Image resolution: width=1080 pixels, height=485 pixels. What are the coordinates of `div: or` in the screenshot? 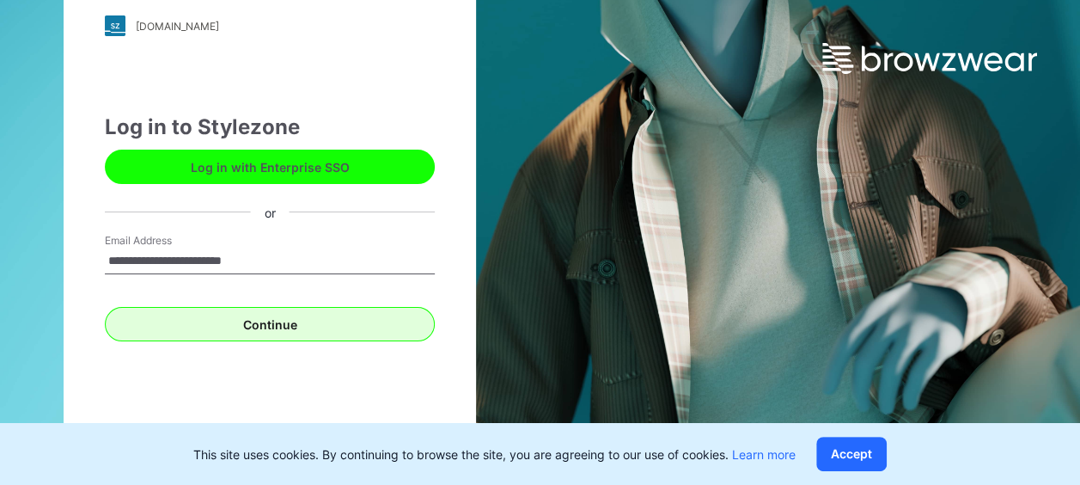 It's located at (270, 211).